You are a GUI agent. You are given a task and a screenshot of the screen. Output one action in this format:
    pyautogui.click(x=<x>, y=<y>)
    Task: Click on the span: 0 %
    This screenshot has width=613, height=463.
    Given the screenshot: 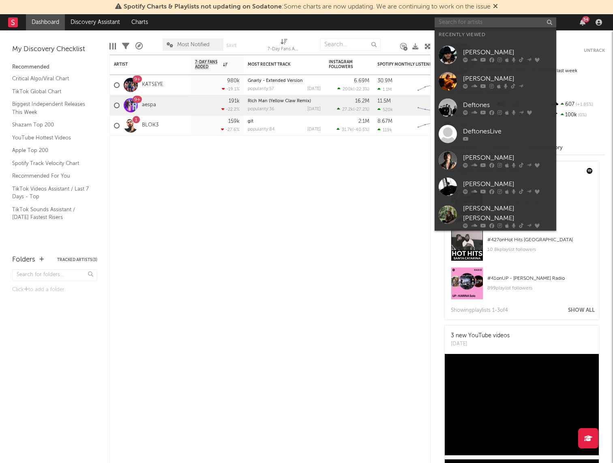 What is the action you would take?
    pyautogui.click(x=582, y=115)
    